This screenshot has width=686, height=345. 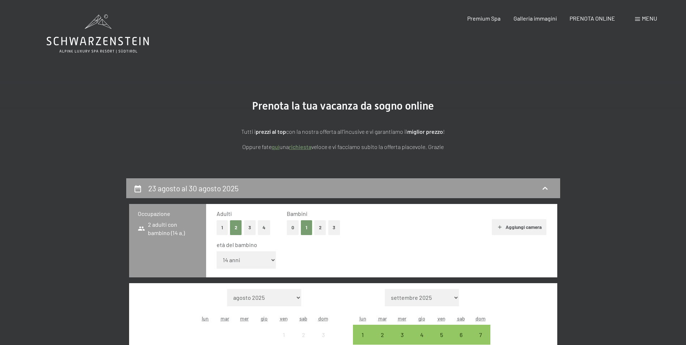 What do you see at coordinates (167, 214) in the screenshot?
I see `h3: Occupazione` at bounding box center [167, 214].